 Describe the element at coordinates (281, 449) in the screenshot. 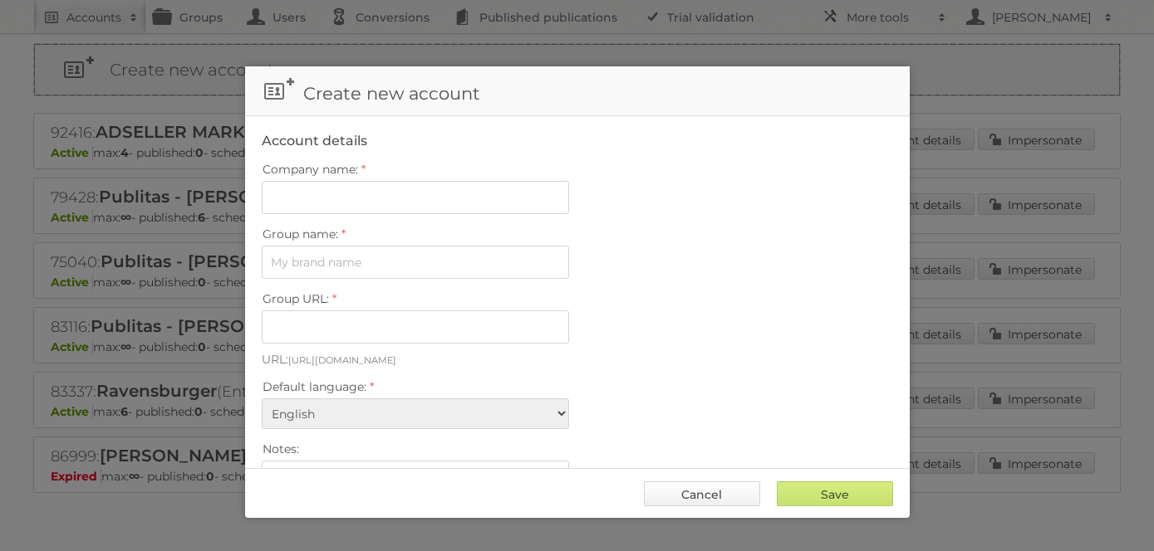

I see `span: Notes:` at that location.